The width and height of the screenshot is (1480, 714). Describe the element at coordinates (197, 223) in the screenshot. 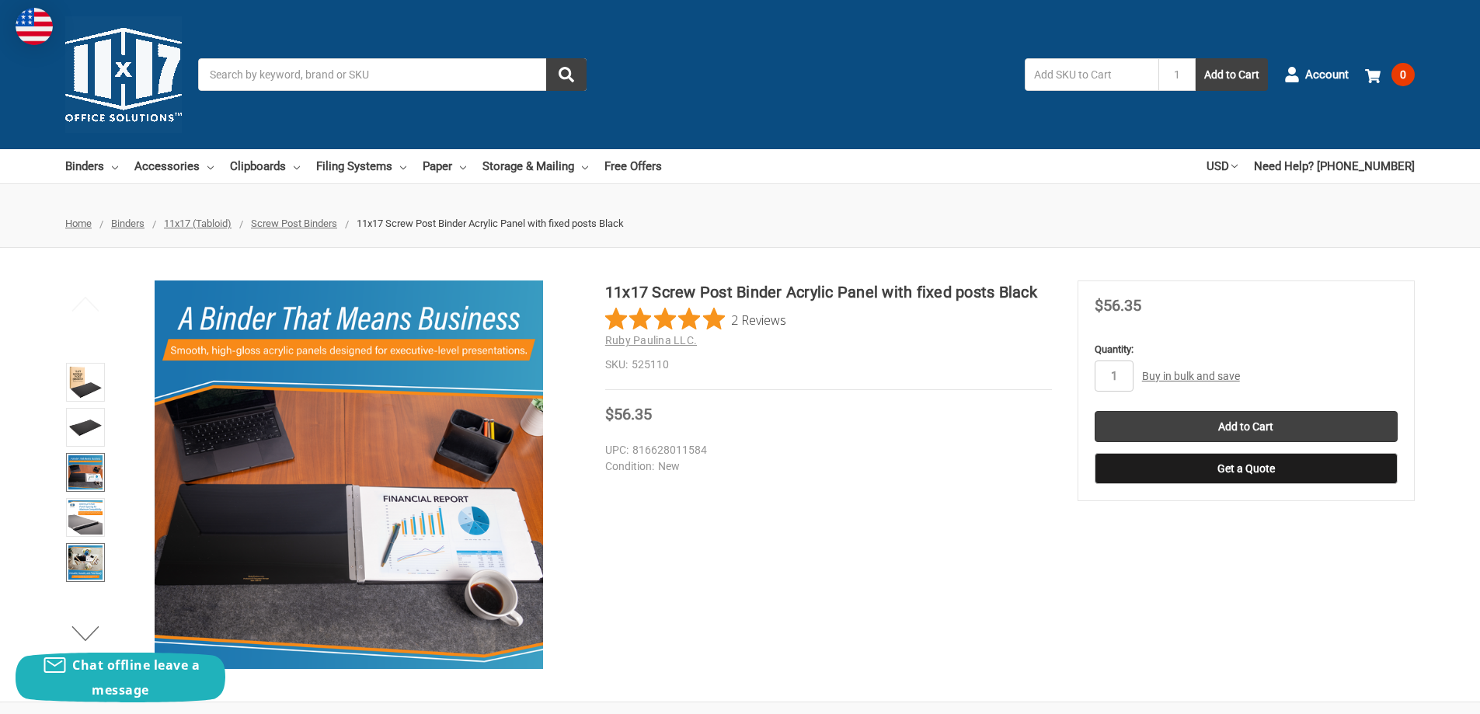

I see `span: 11x17 (Tabloid)` at that location.